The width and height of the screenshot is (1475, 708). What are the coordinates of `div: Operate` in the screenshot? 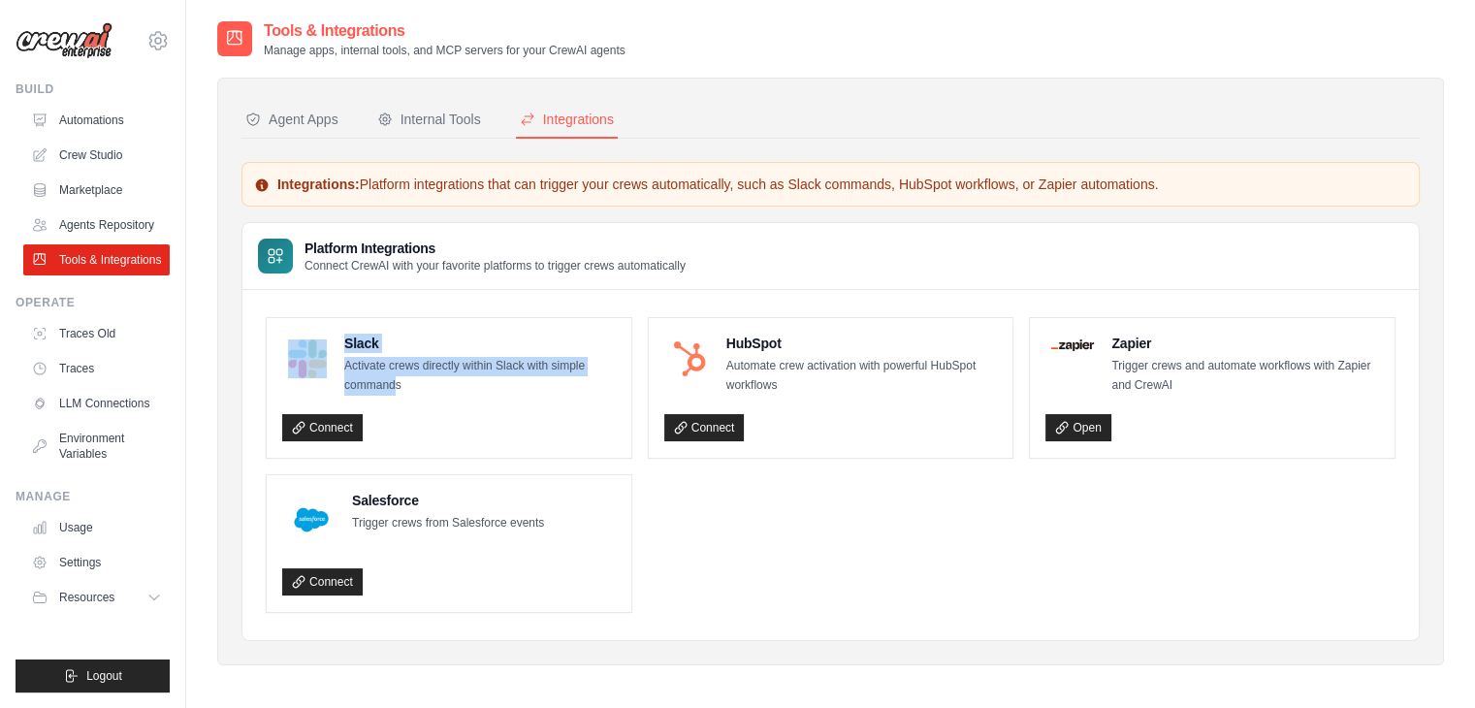 It's located at (92, 302).